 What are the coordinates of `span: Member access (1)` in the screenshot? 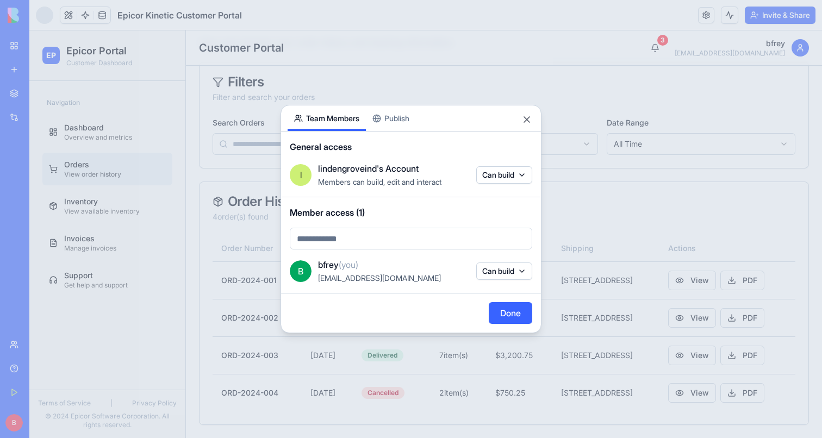 It's located at (411, 213).